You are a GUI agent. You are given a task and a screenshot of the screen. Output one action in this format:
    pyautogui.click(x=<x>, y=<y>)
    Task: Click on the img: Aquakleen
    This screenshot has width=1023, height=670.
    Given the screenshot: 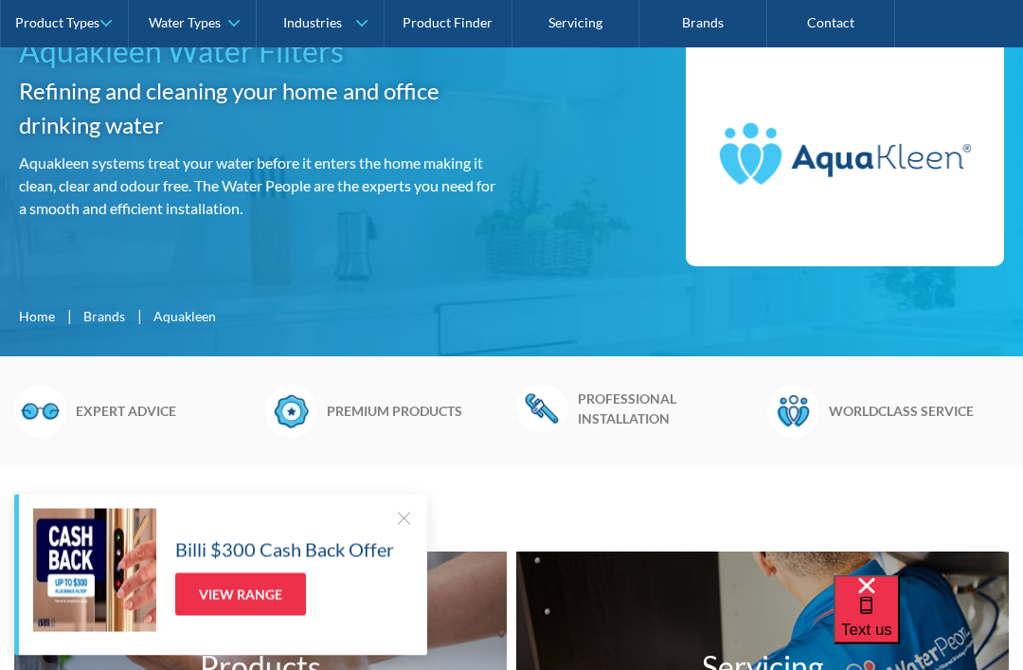 What is the action you would take?
    pyautogui.click(x=845, y=153)
    